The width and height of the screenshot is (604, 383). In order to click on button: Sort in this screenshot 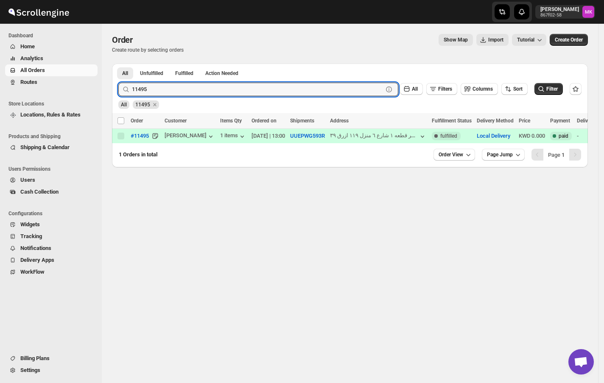, I will do `click(515, 89)`.